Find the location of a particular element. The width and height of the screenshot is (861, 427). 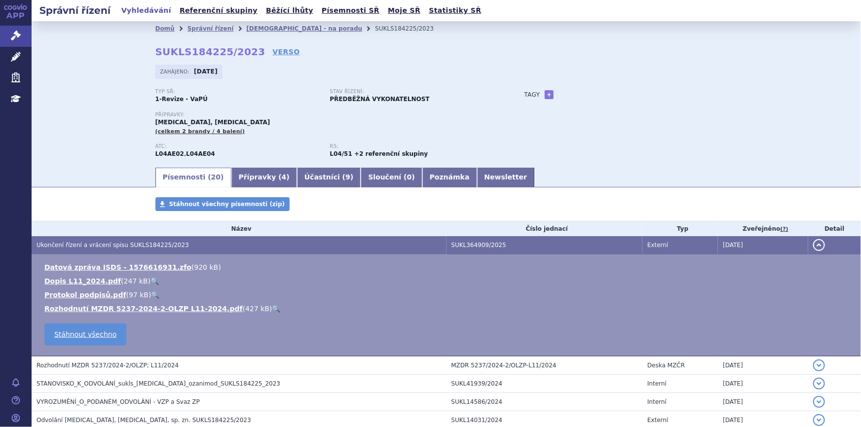

td: MZDR 5237/2024-2/OLZP-L11/2024 is located at coordinates (545, 366).